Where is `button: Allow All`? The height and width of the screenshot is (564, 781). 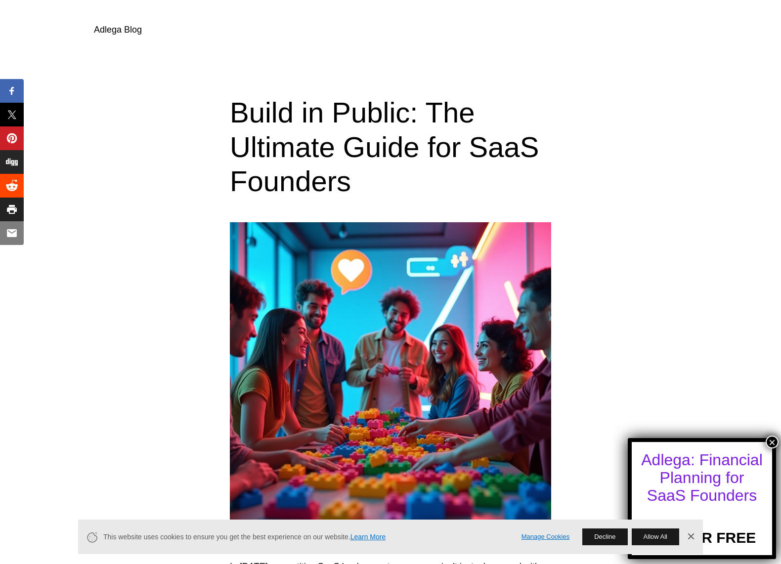 button: Allow All is located at coordinates (655, 537).